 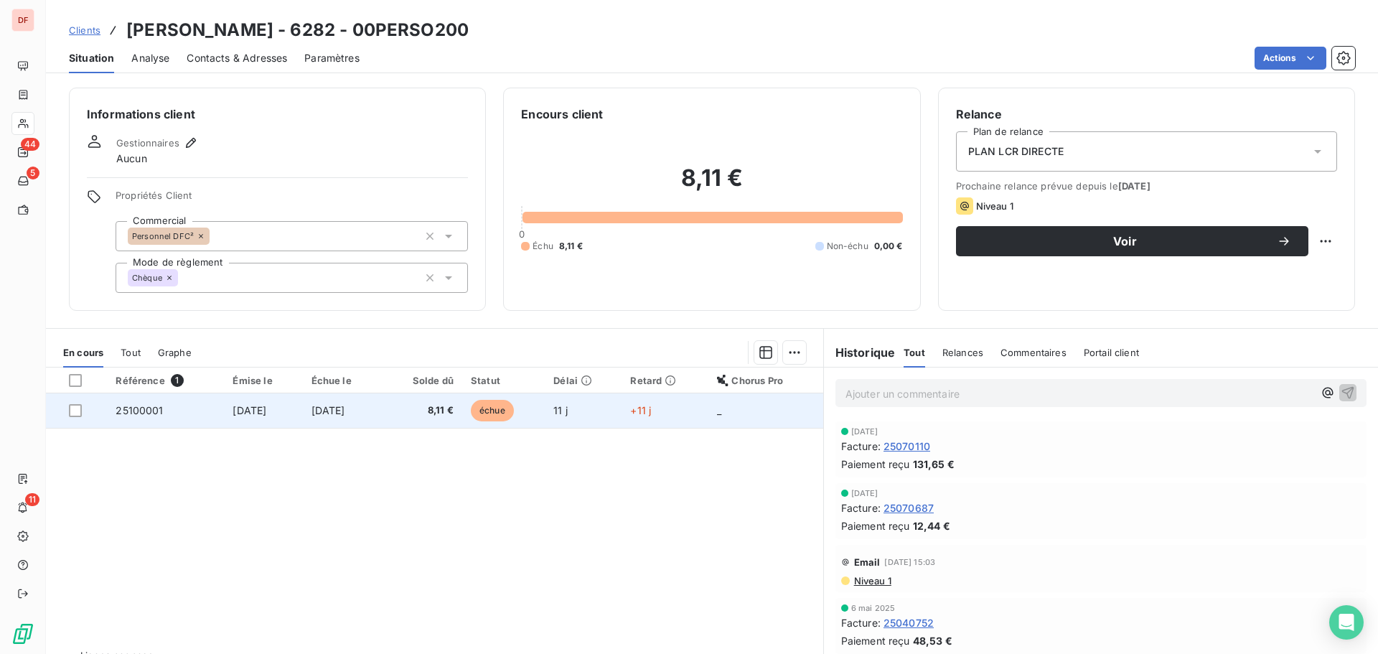 What do you see at coordinates (848, 246) in the screenshot?
I see `span: Non-échu` at bounding box center [848, 246].